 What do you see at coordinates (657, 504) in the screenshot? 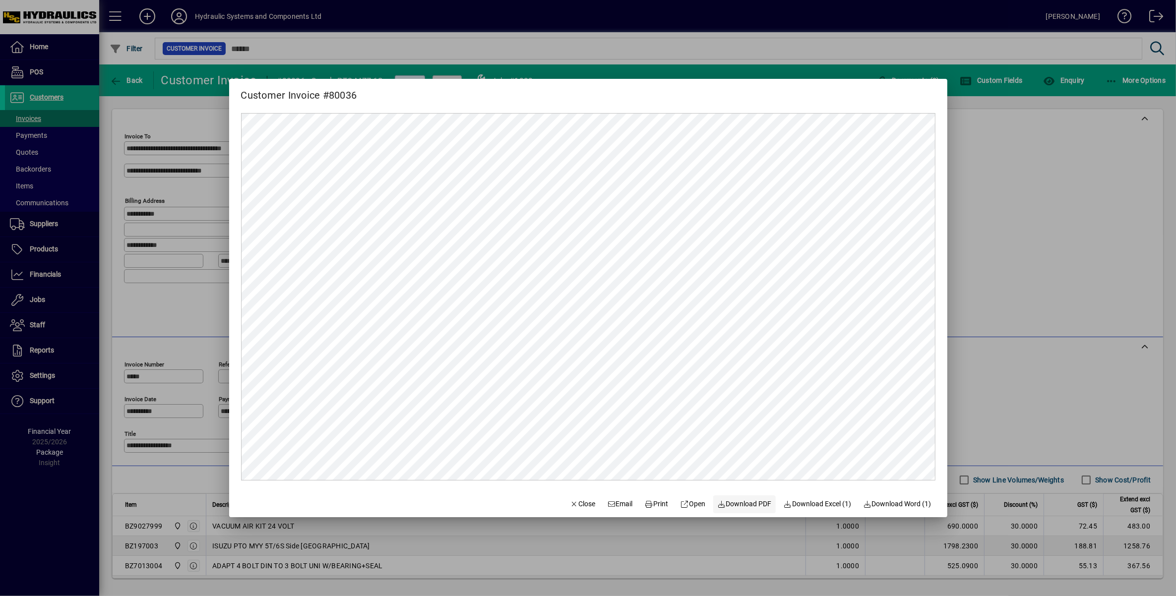
I see `span: Print` at bounding box center [657, 504].